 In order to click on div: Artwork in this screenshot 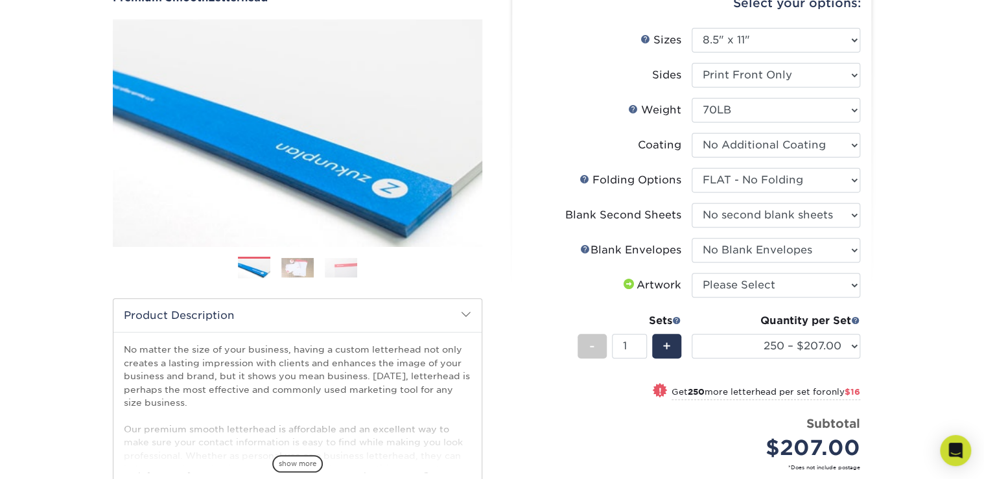, I will do `click(651, 285)`.